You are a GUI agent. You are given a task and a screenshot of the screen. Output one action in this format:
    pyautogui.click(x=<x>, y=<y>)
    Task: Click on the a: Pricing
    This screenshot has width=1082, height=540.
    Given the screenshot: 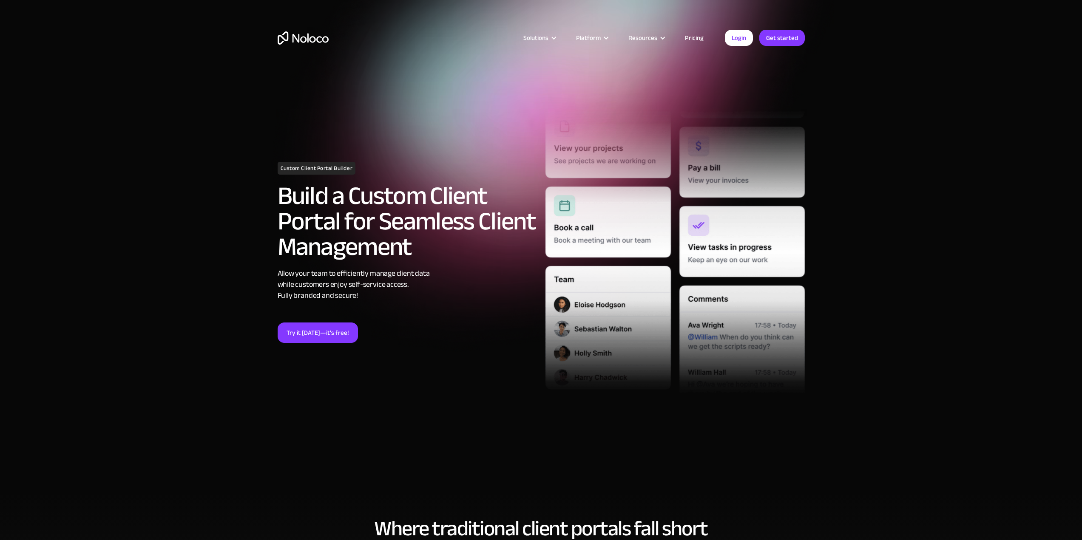 What is the action you would take?
    pyautogui.click(x=694, y=38)
    